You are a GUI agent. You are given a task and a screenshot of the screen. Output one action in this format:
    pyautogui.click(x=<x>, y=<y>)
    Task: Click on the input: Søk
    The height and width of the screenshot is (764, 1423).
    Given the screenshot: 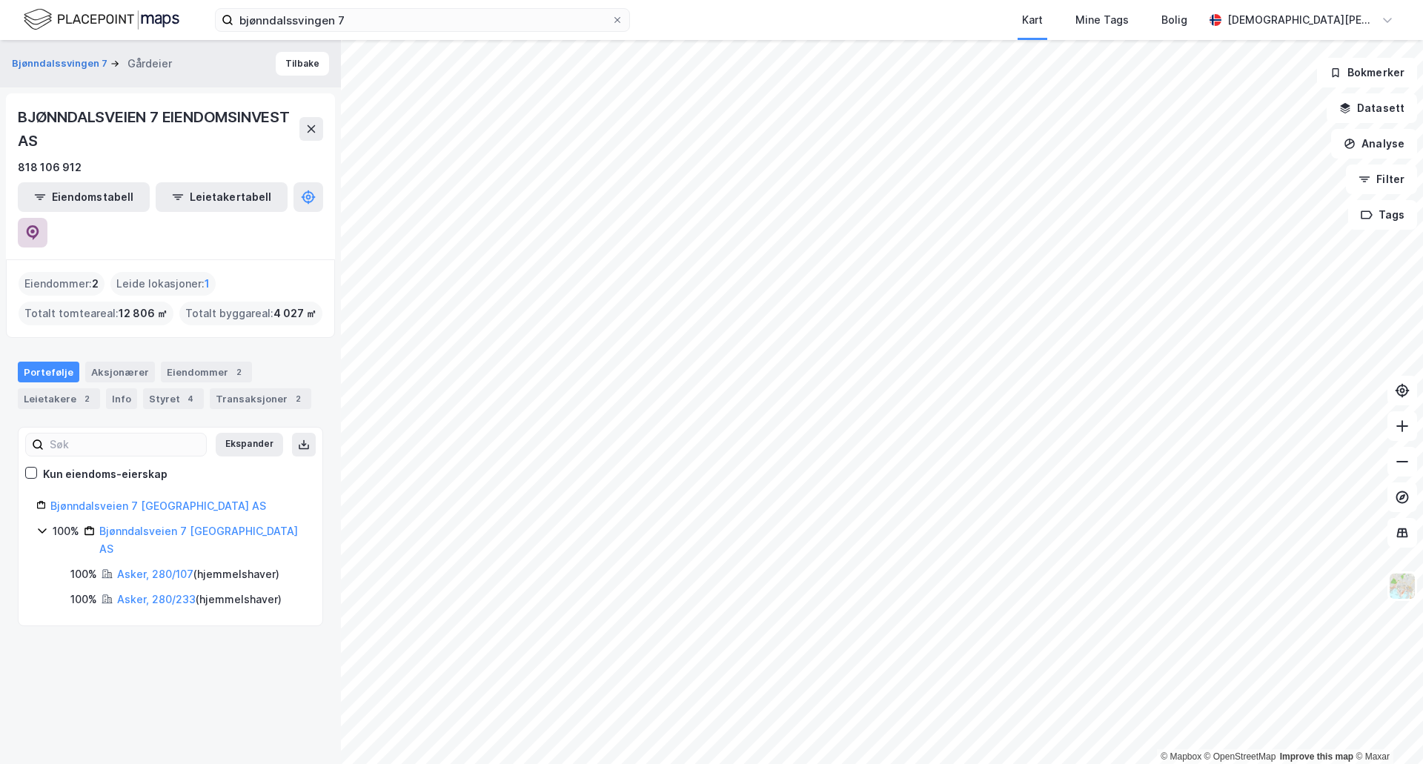 What is the action you would take?
    pyautogui.click(x=124, y=445)
    